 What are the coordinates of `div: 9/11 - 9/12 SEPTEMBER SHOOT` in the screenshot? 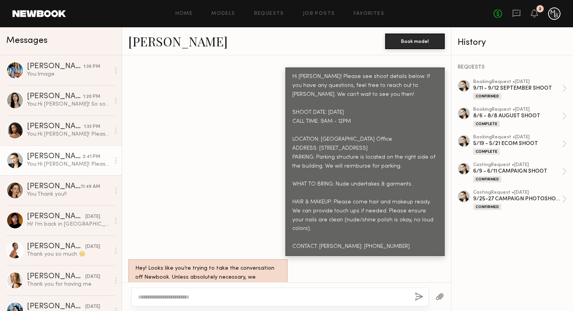 It's located at (518, 88).